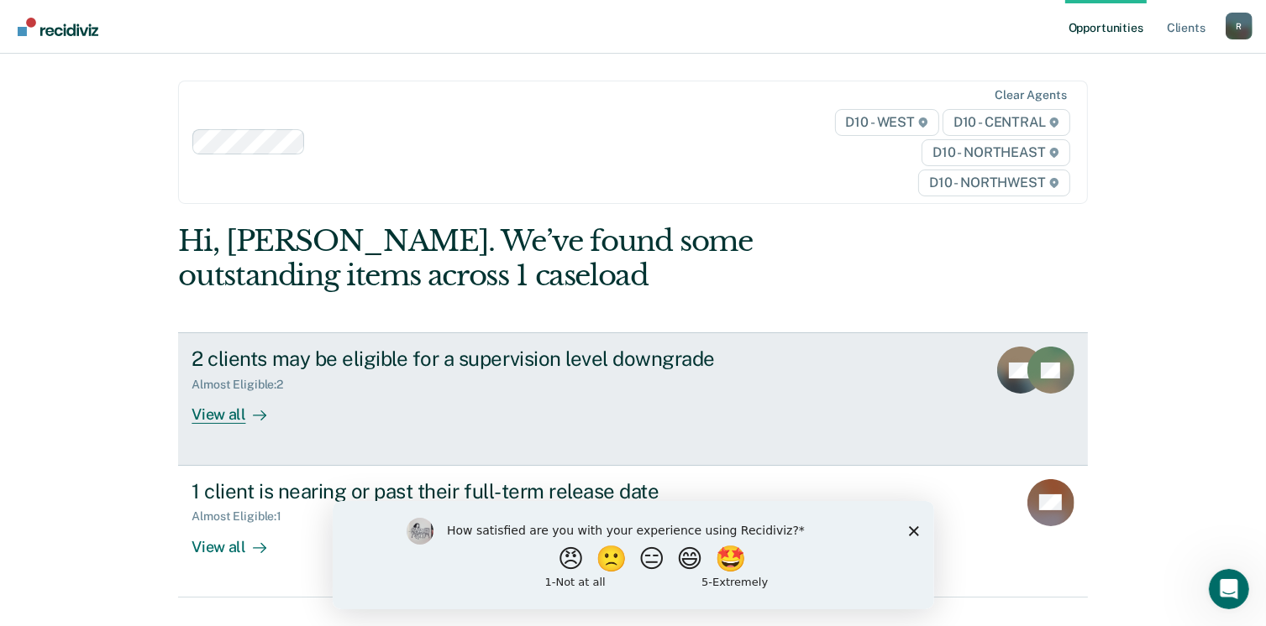 The image size is (1266, 626). Describe the element at coordinates (1030, 95) in the screenshot. I see `div: Clear agents` at that location.